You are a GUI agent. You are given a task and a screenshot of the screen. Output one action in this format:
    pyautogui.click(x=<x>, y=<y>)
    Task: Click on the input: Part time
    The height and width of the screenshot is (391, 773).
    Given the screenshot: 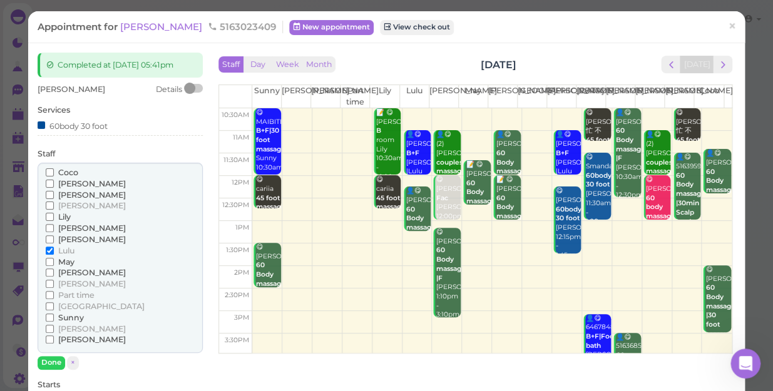 What is the action you would take?
    pyautogui.click(x=49, y=295)
    